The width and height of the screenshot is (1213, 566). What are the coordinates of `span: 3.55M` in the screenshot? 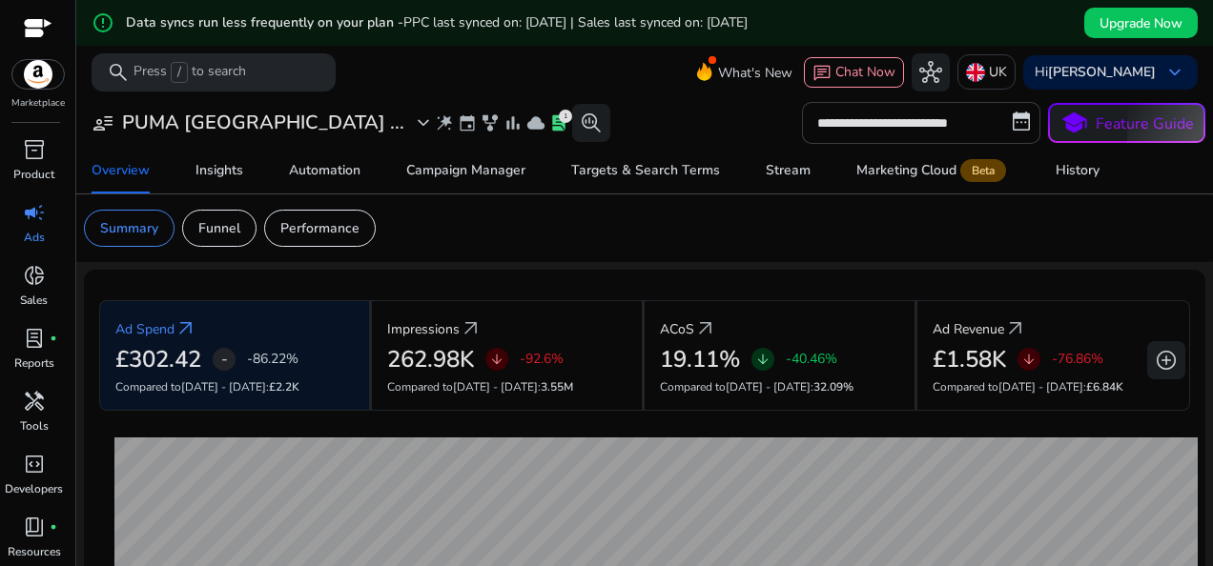 It's located at (557, 387).